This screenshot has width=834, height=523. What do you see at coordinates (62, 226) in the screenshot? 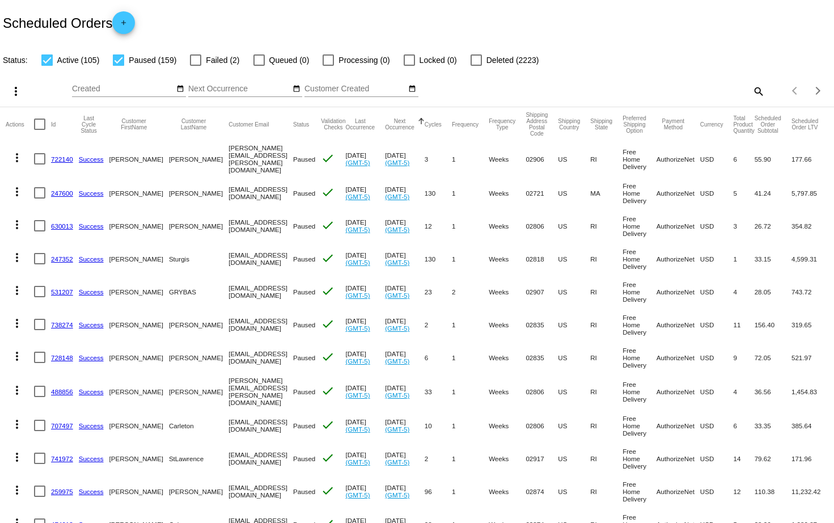
I see `a: 630013` at bounding box center [62, 226].